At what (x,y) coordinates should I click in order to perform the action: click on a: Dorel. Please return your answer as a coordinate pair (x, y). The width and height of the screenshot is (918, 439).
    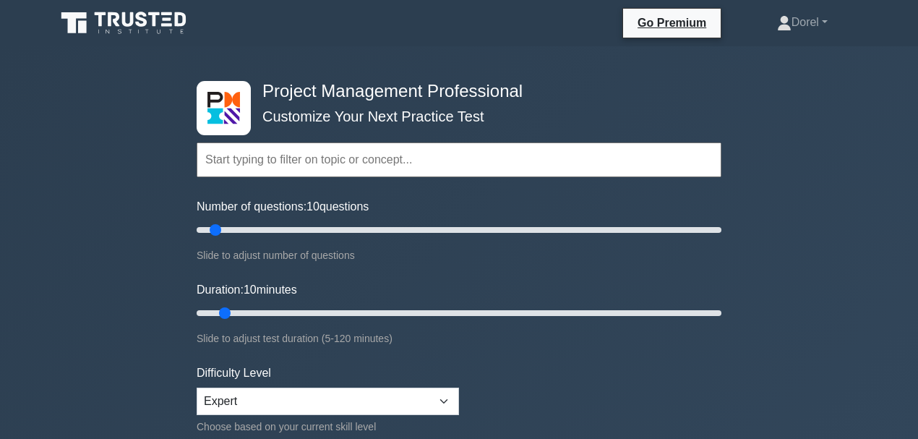
    Looking at the image, I should click on (802, 22).